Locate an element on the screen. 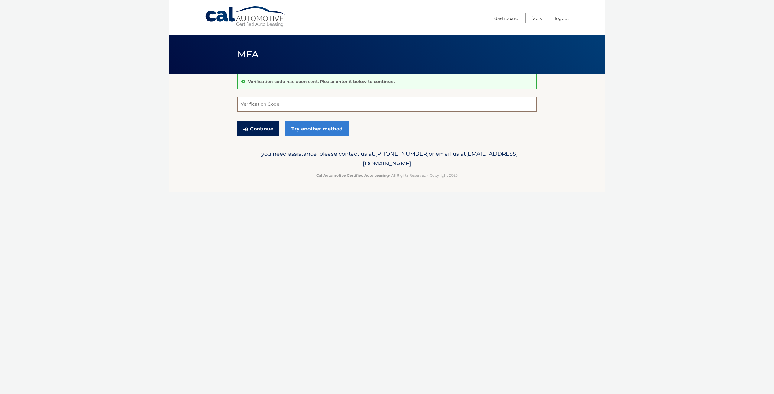  a: FAQ's is located at coordinates (537, 18).